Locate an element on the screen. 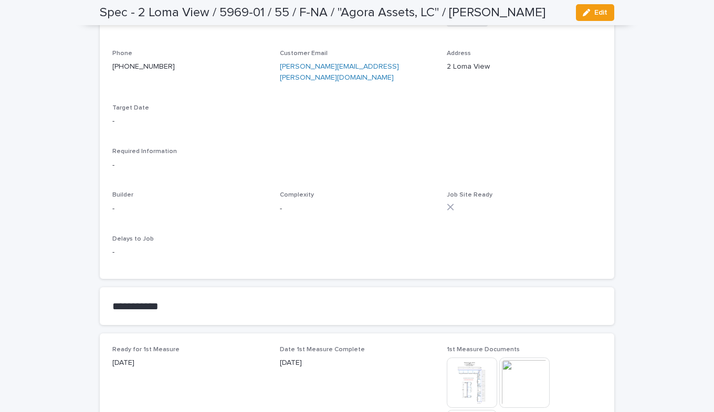 The image size is (714, 412). span: 1st Measure Documents is located at coordinates (483, 350).